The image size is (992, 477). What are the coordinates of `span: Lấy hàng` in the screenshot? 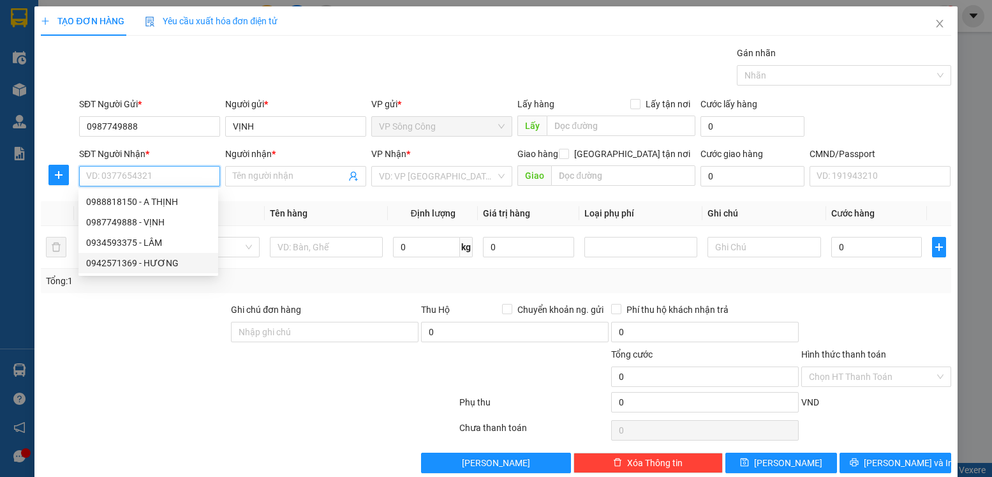 It's located at (536, 104).